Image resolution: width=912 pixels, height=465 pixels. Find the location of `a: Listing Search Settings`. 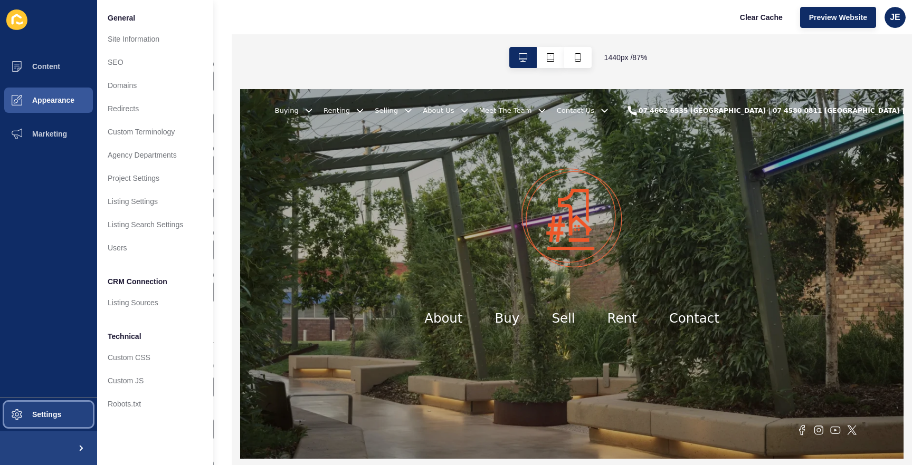

a: Listing Search Settings is located at coordinates (155, 225).